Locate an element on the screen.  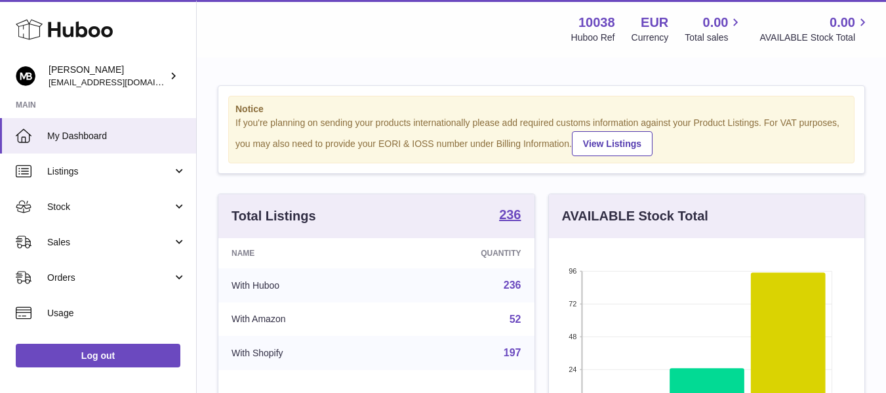
strong: Notice is located at coordinates (541, 109).